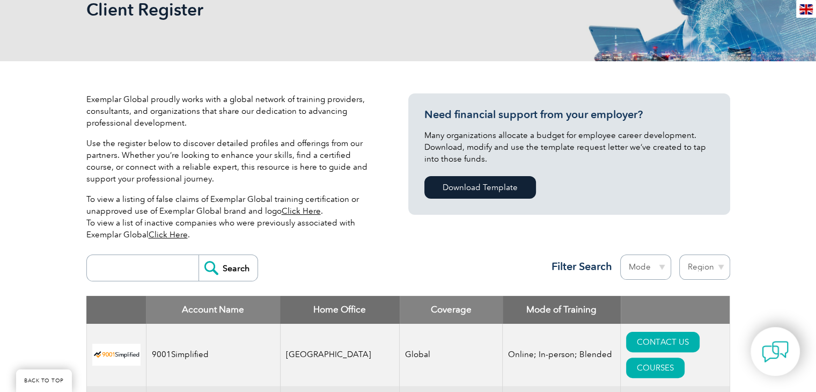 The height and width of the screenshot is (392, 816). What do you see at coordinates (213, 355) in the screenshot?
I see `td: 9001Simplified` at bounding box center [213, 355].